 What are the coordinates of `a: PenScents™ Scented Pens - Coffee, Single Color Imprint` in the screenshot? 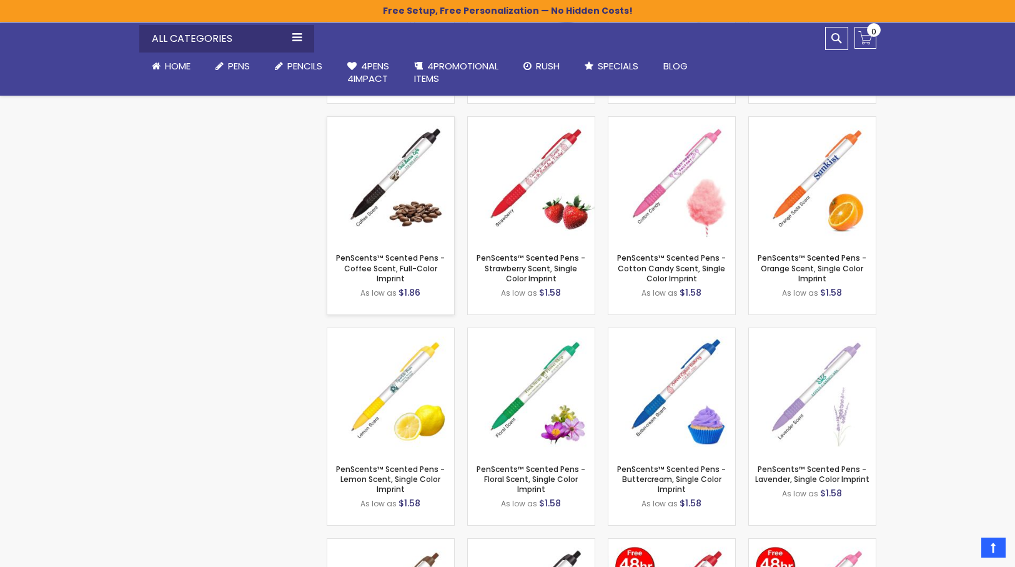 It's located at (531, 543).